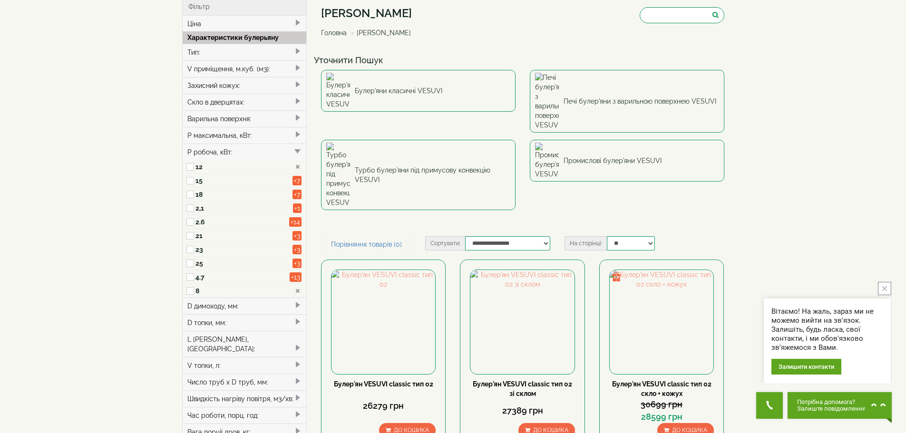  I want to click on a: Булер'яни класичні VESUVI Булер'яни класичні VESUVI, so click(418, 91).